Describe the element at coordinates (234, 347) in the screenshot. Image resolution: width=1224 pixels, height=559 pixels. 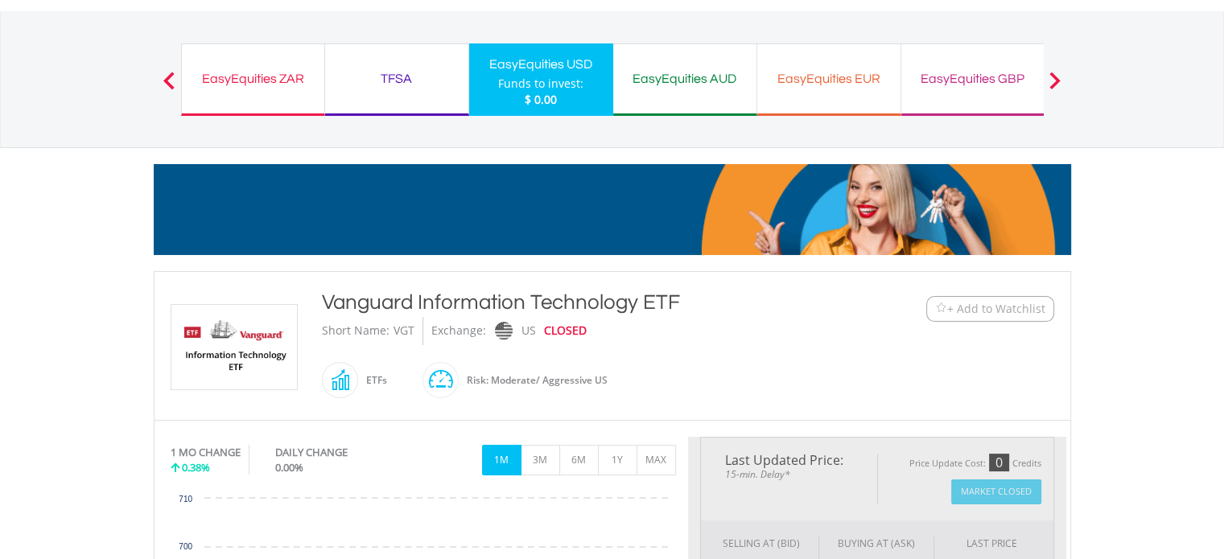
I see `img: EQU.US.VGT.png` at that location.